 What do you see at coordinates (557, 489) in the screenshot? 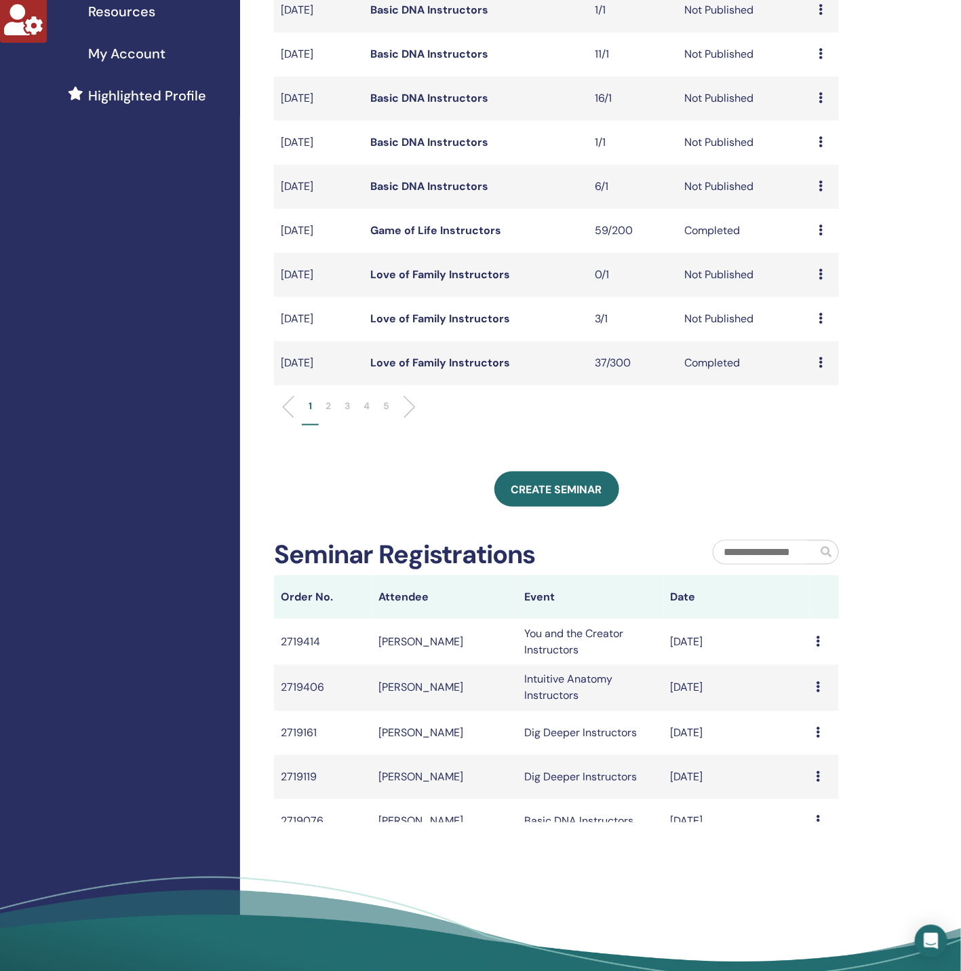
I see `span: Create seminar` at bounding box center [557, 489].